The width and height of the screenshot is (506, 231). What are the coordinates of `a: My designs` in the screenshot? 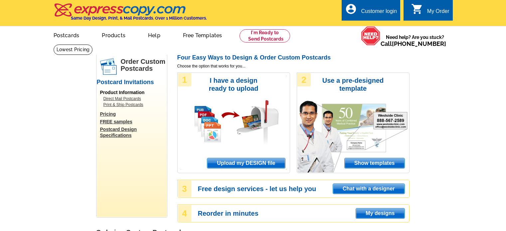 It's located at (380, 214).